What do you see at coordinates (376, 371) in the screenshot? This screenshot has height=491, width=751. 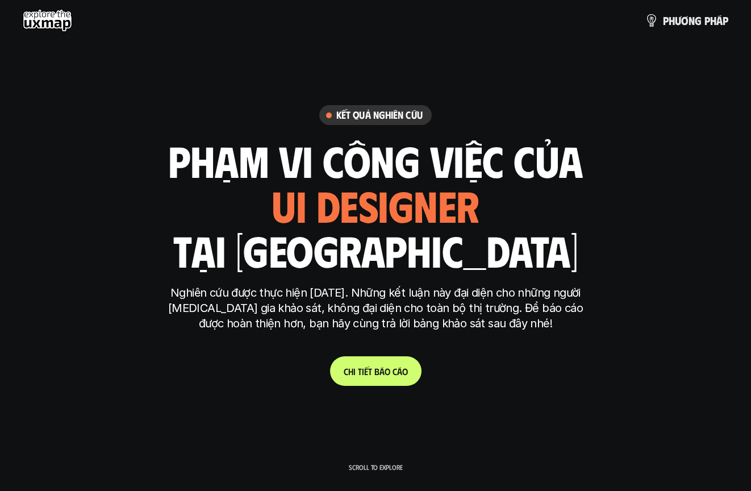 I see `span: b` at bounding box center [376, 371].